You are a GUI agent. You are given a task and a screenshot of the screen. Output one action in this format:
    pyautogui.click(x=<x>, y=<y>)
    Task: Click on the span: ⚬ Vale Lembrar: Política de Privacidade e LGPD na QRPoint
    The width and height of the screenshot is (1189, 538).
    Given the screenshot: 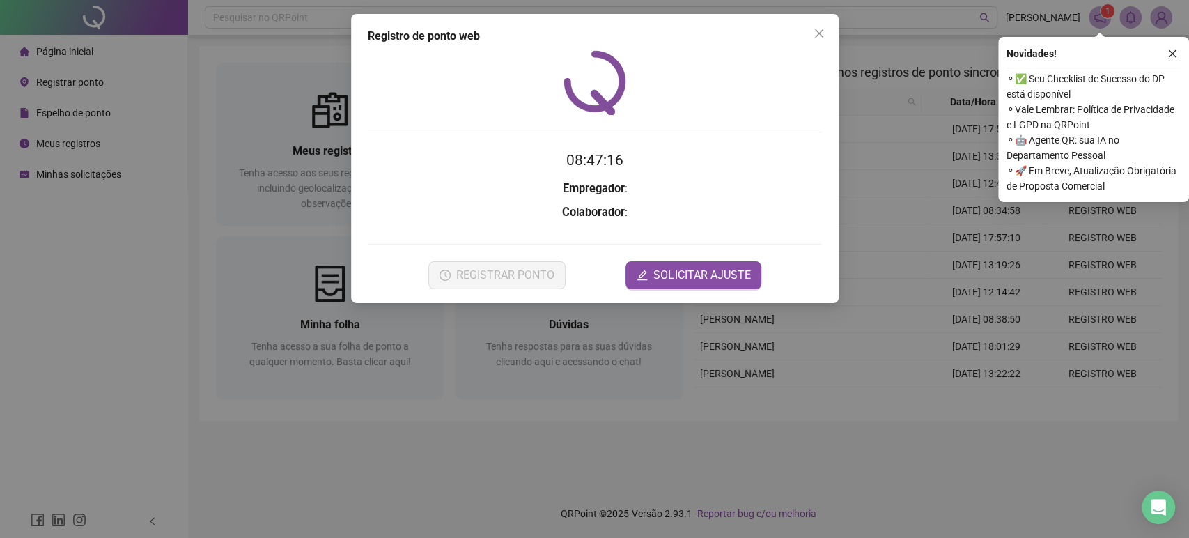 What is the action you would take?
    pyautogui.click(x=1094, y=117)
    